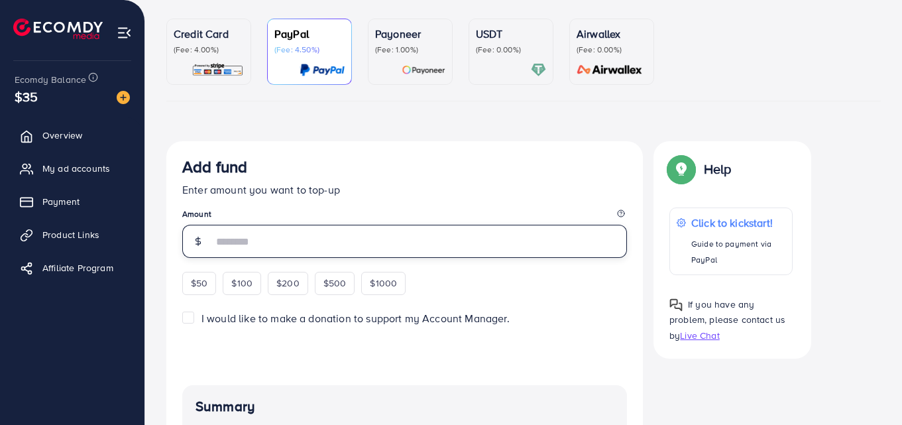 This screenshot has height=425, width=902. Describe the element at coordinates (124, 32) in the screenshot. I see `img: menu` at that location.